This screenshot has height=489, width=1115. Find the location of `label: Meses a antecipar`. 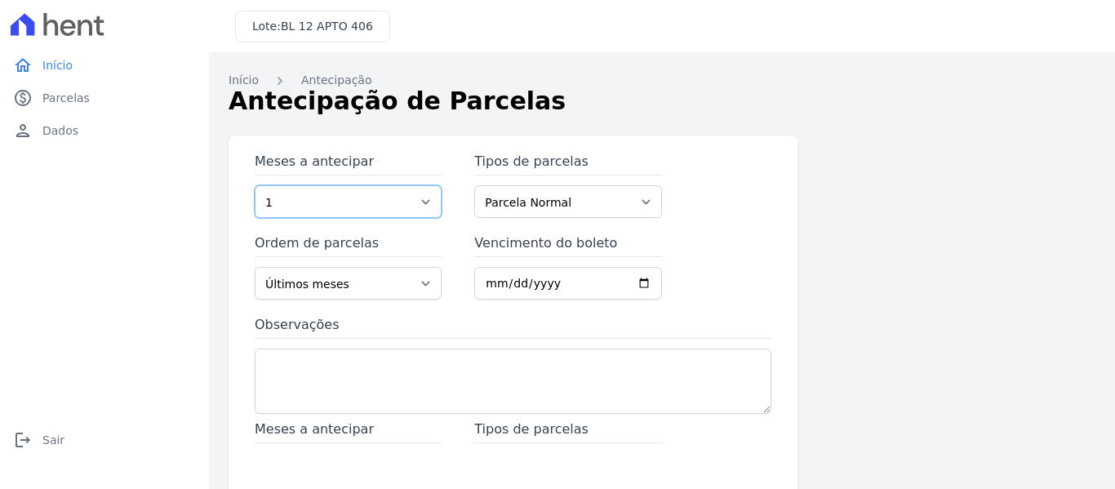

label: Meses a antecipar is located at coordinates (348, 163).